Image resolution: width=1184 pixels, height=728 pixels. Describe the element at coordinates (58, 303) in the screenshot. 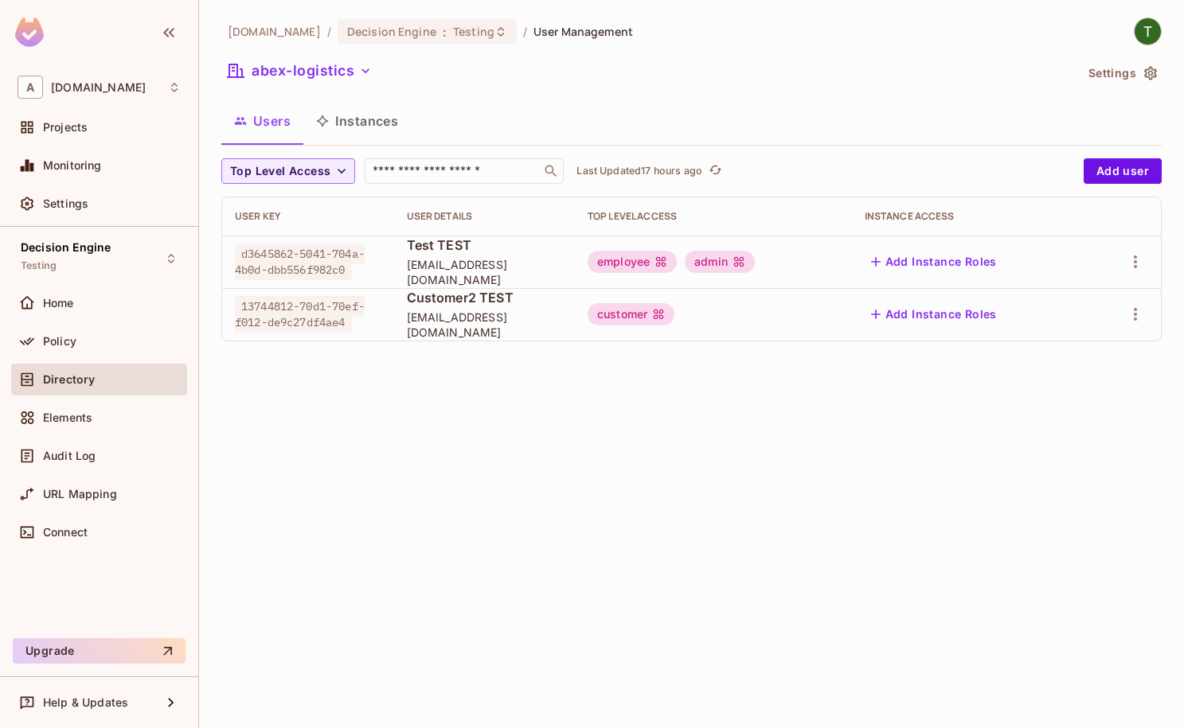

I see `span: Home` at that location.